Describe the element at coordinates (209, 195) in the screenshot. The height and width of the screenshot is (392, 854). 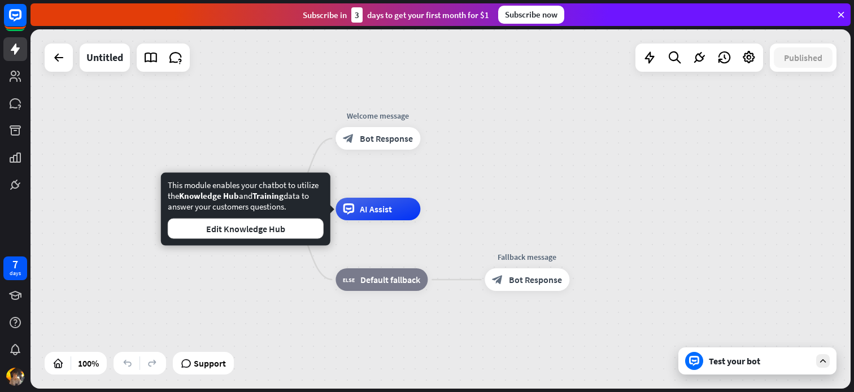
I see `span: Knowledge Hub` at that location.